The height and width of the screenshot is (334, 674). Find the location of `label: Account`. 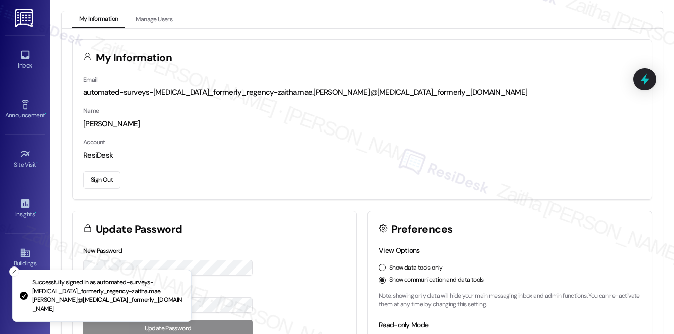

label: Account is located at coordinates (94, 142).